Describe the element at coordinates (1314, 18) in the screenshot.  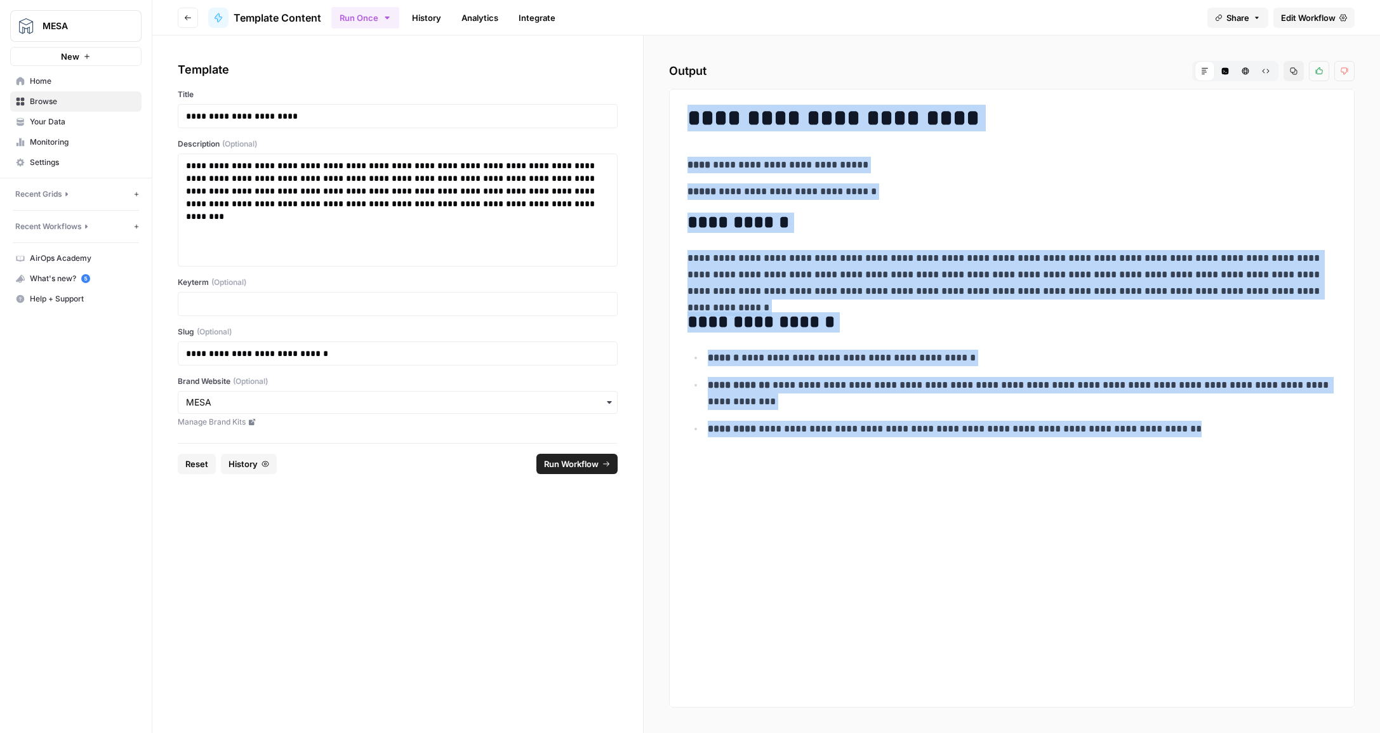
I see `a: Edit Workflow` at that location.